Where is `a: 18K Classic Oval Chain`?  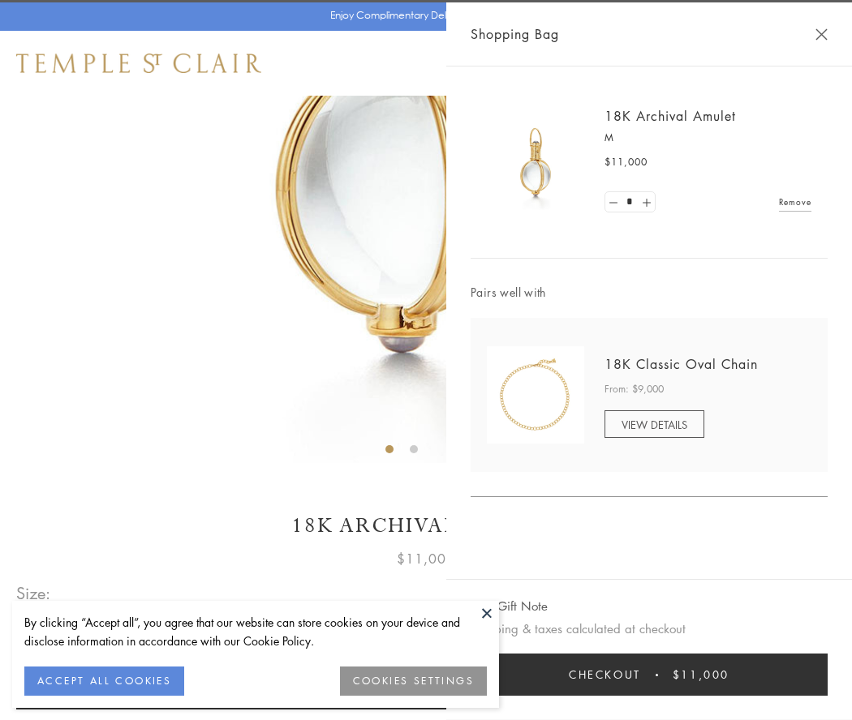 a: 18K Classic Oval Chain is located at coordinates (681, 364).